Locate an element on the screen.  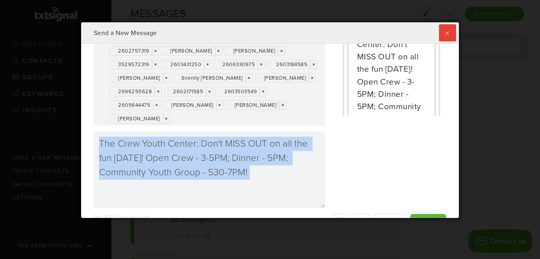
span: Characters Left is located at coordinates (131, 217).